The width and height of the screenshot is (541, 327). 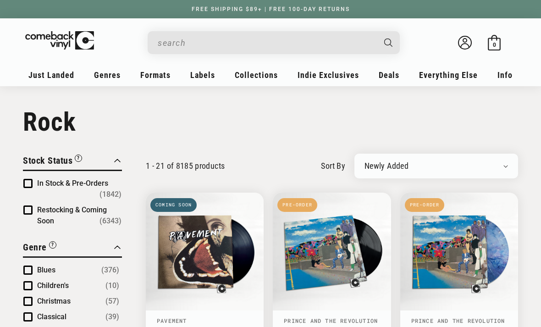 I want to click on span: Number of products: (376), so click(x=110, y=270).